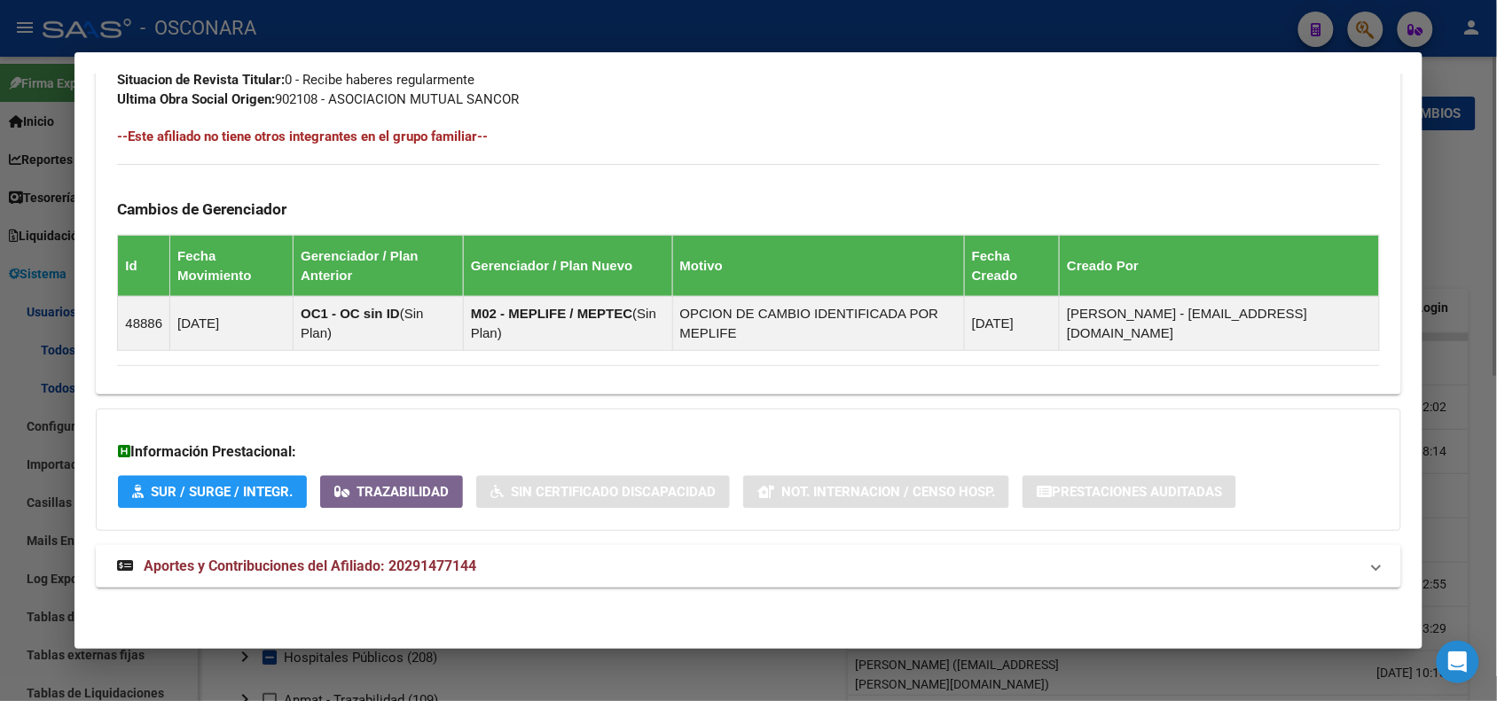  What do you see at coordinates (1458, 662) in the screenshot?
I see `div: Open Intercom Messenger` at bounding box center [1458, 662].